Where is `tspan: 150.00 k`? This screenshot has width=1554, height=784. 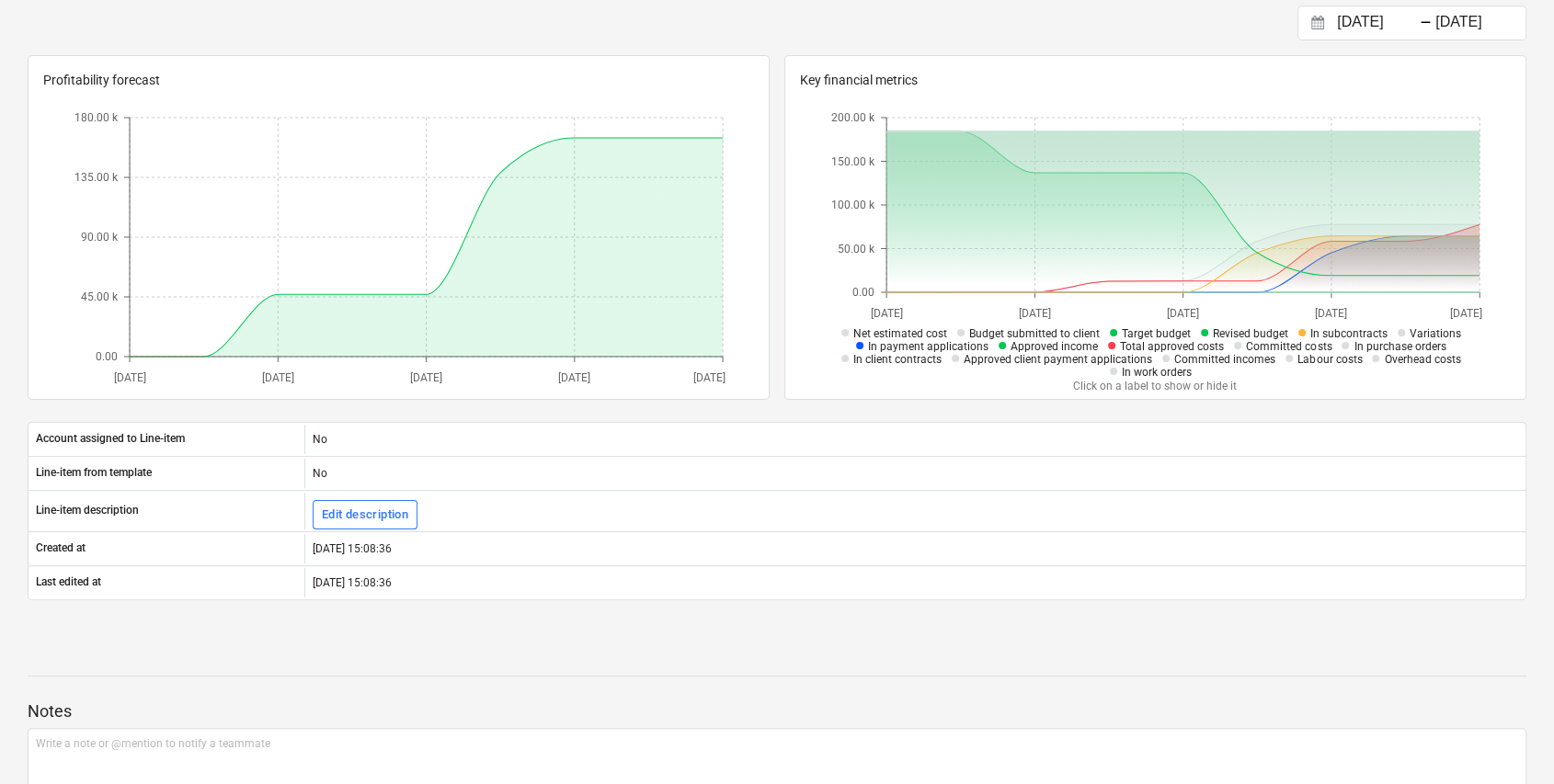
tspan: 150.00 k is located at coordinates (853, 162).